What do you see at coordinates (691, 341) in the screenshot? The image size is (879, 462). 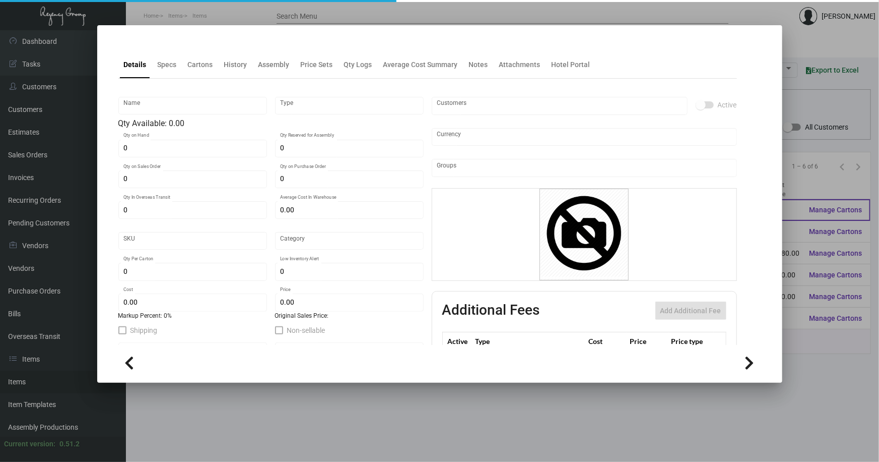 I see `th: Price type` at bounding box center [691, 341].